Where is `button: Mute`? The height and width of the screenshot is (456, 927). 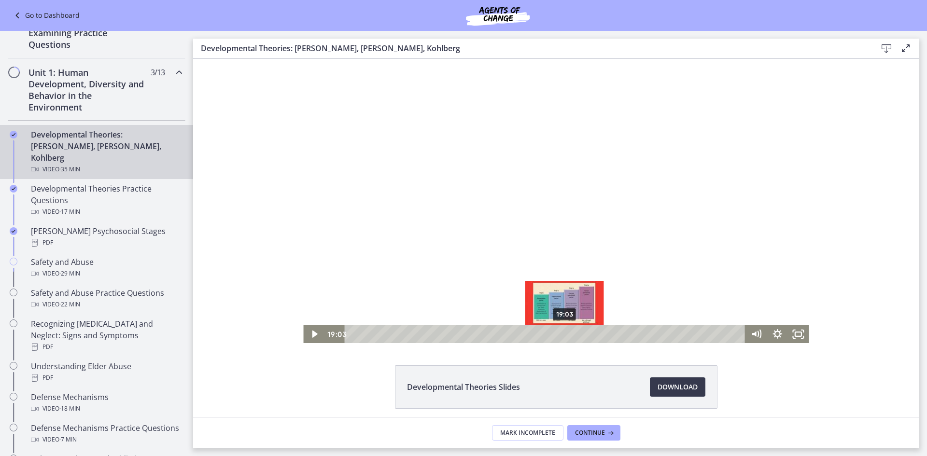
button: Mute is located at coordinates (564, 275).